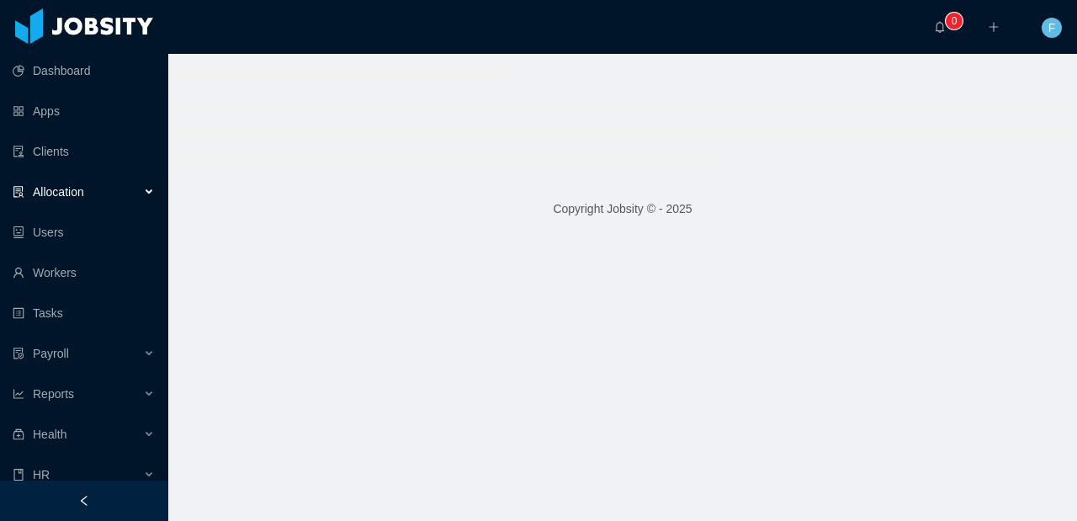  Describe the element at coordinates (994, 27) in the screenshot. I see `i: icon: plus` at that location.